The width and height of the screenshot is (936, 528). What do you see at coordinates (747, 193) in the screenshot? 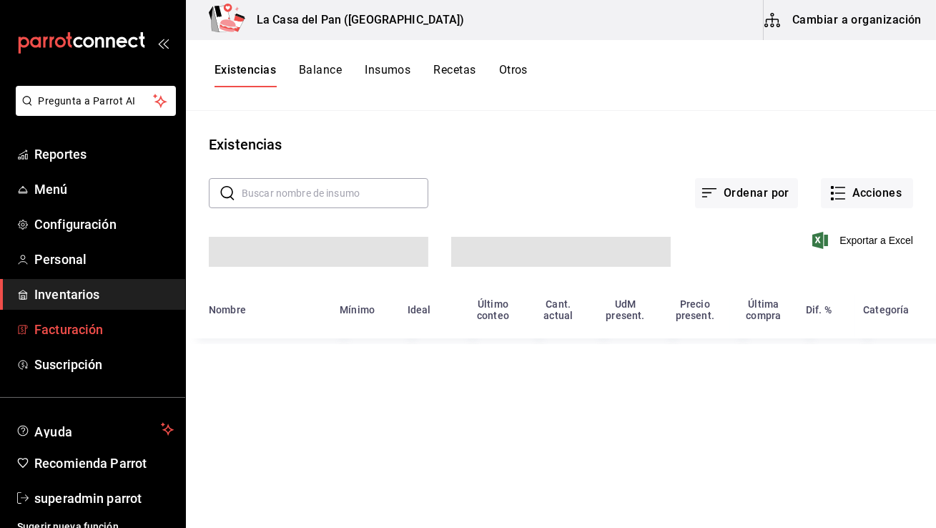
I see `button: Ordenar por` at bounding box center [747, 193].